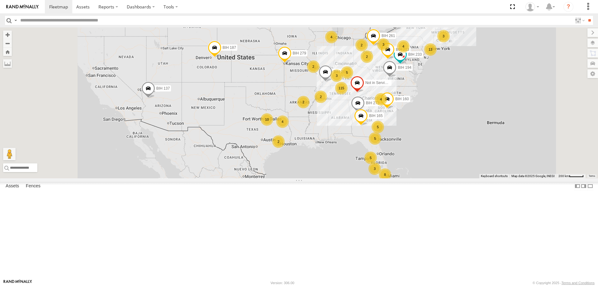  I want to click on span: BIH 137, so click(163, 88).